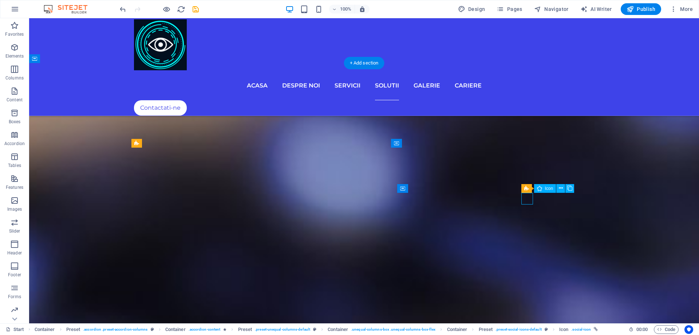 Image resolution: width=699 pixels, height=335 pixels. Describe the element at coordinates (15, 296) in the screenshot. I see `p: Forms` at that location.